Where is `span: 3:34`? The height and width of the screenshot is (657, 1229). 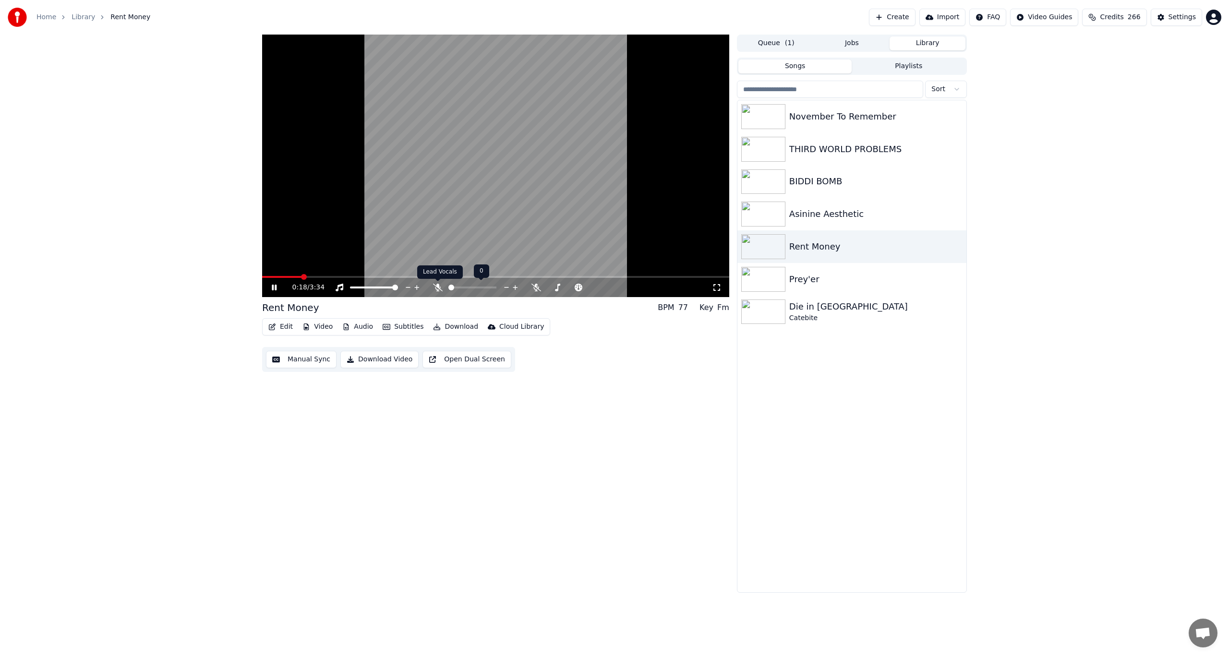 span: 3:34 is located at coordinates (317, 288).